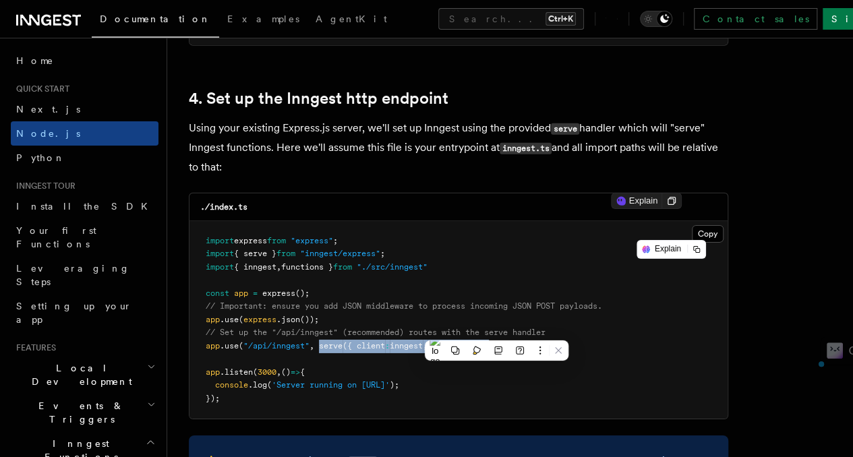 The height and width of the screenshot is (457, 853). Describe the element at coordinates (84, 206) in the screenshot. I see `a: Install the SDK` at that location.